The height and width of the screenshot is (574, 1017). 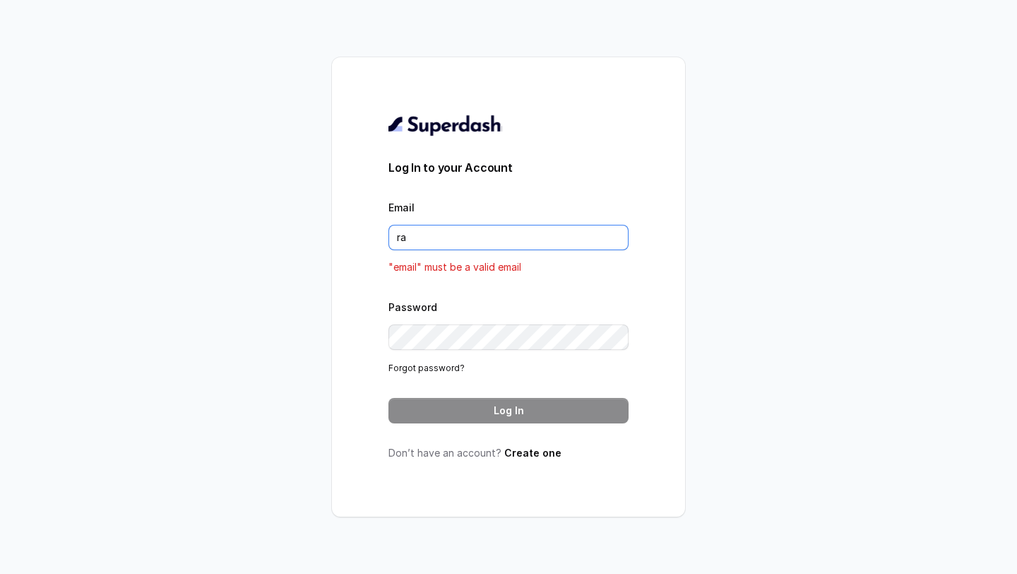 I want to click on input: youremail@example.com, so click(x=509, y=237).